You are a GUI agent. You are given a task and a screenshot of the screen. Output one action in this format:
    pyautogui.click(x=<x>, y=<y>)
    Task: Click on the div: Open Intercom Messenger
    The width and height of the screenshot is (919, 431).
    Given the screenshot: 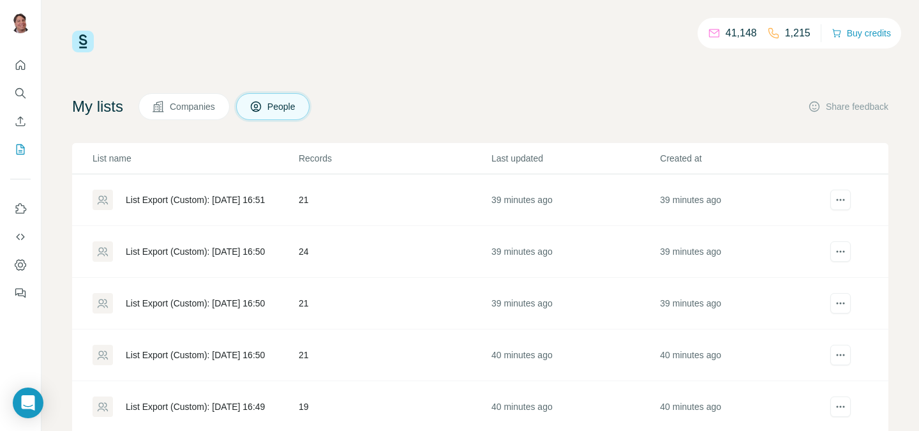 What is the action you would take?
    pyautogui.click(x=28, y=403)
    